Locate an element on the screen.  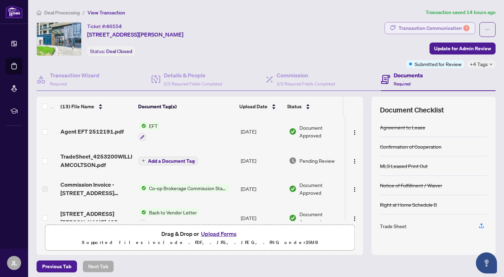
div: Trade Sheet is located at coordinates (393, 226).